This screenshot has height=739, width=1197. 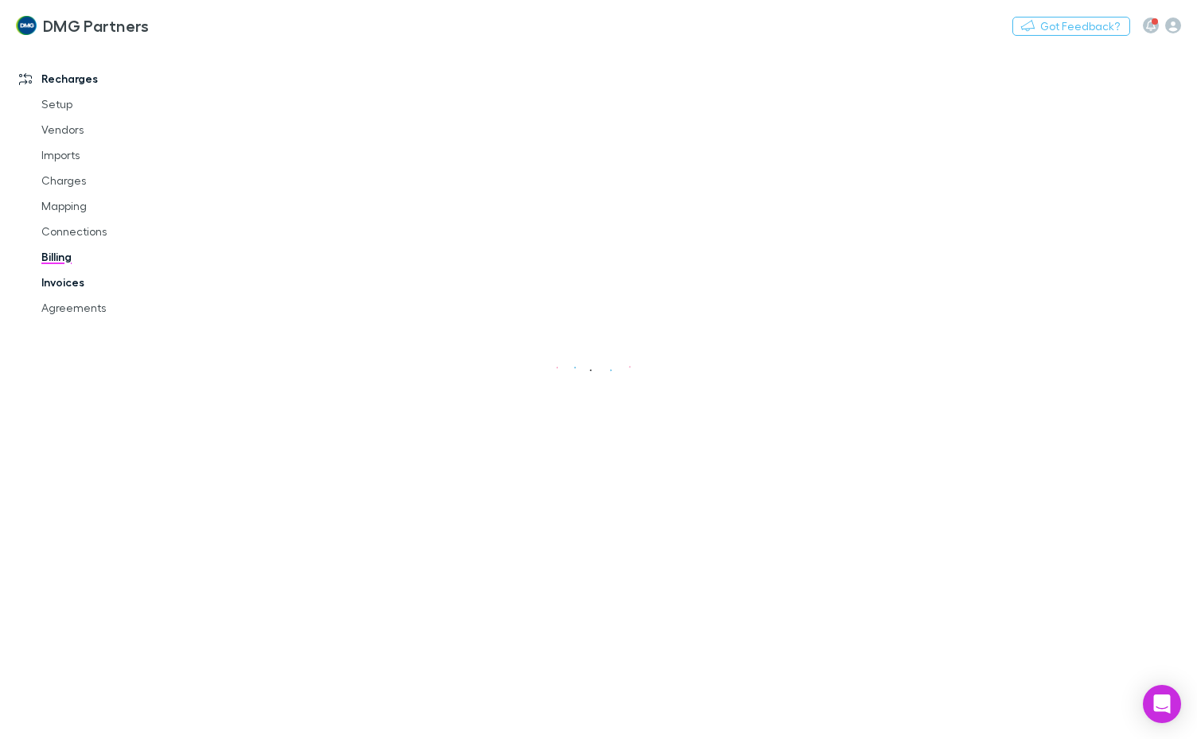 I want to click on a: Connections, so click(x=116, y=232).